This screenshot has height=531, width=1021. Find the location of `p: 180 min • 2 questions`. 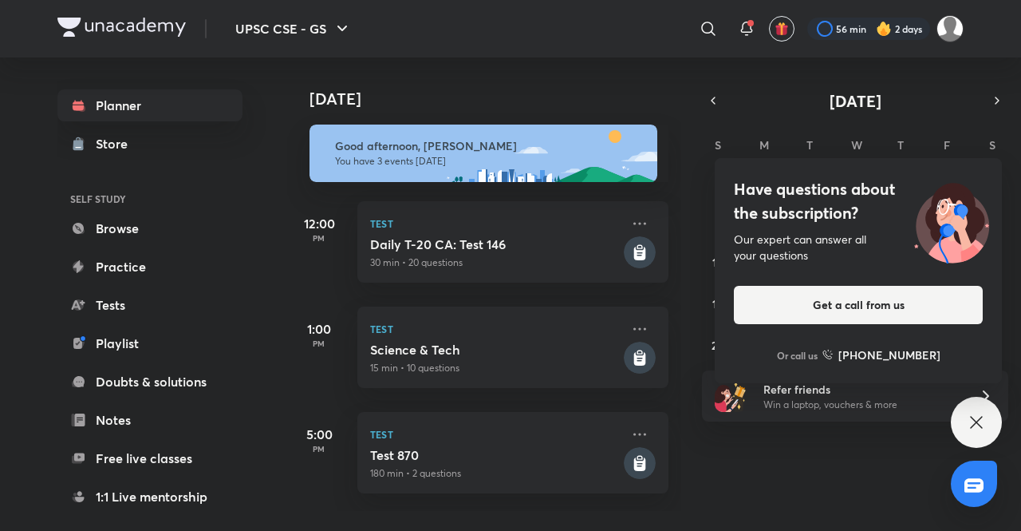

p: 180 min • 2 questions is located at coordinates (496, 473).